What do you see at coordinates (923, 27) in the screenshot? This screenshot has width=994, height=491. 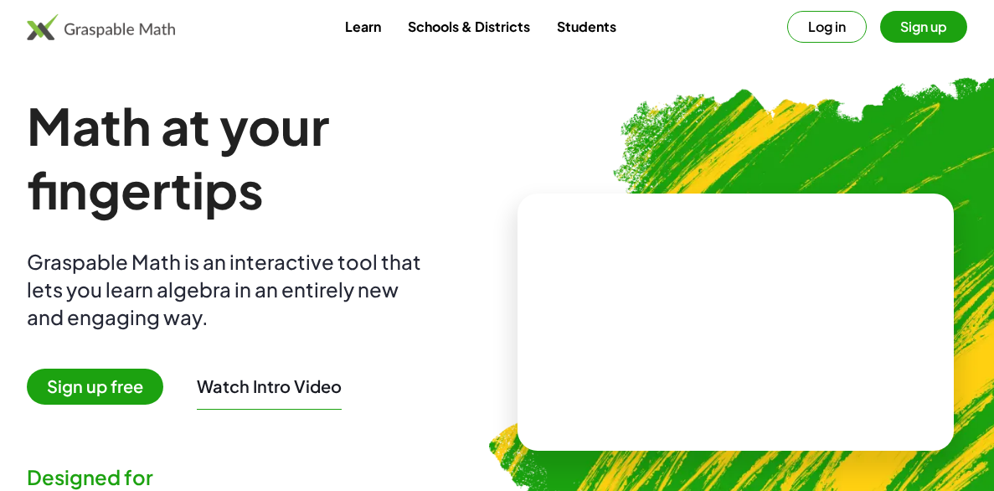 I see `button: Sign up` at bounding box center [923, 27].